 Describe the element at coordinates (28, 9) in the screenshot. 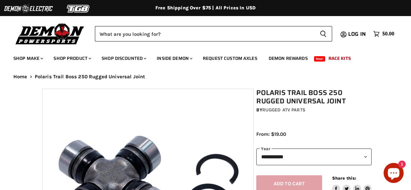

I see `img: Demon Electric Logo 2` at that location.